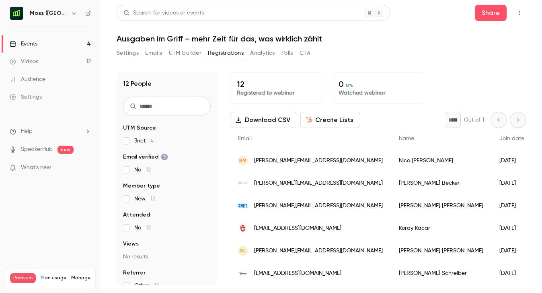 Image resolution: width=542 pixels, height=293 pixels. Describe the element at coordinates (512, 138) in the screenshot. I see `span: Join date` at that location.